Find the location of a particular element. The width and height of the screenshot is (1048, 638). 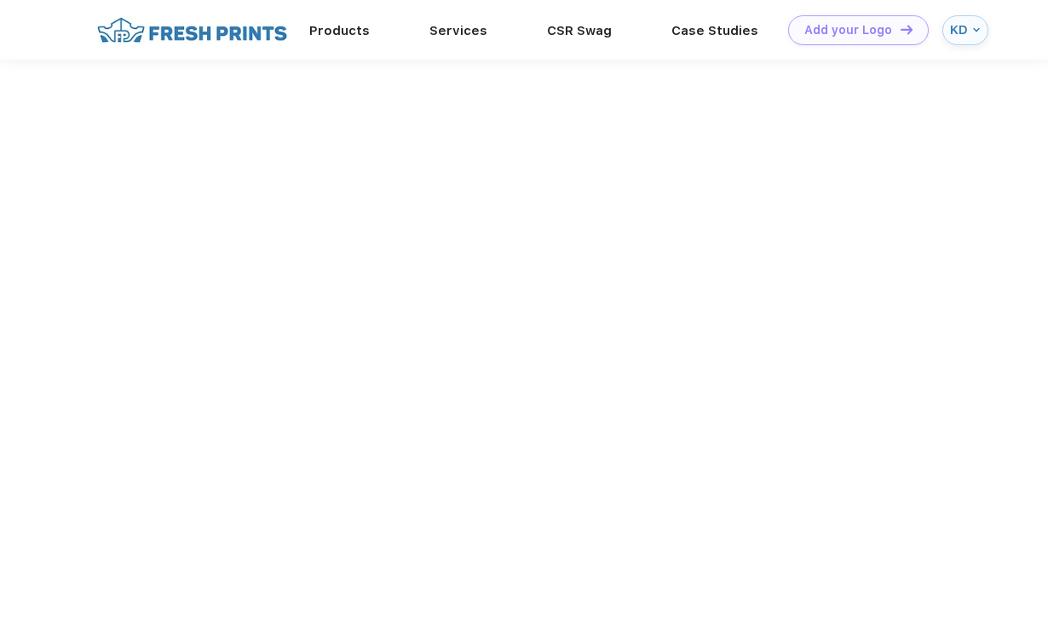

img: DT is located at coordinates (907, 29).